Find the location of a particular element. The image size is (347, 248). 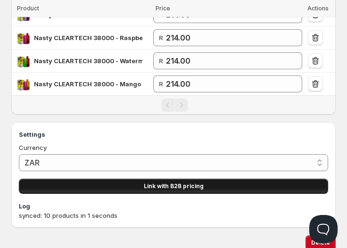

nav: Pagination is located at coordinates (173, 105).